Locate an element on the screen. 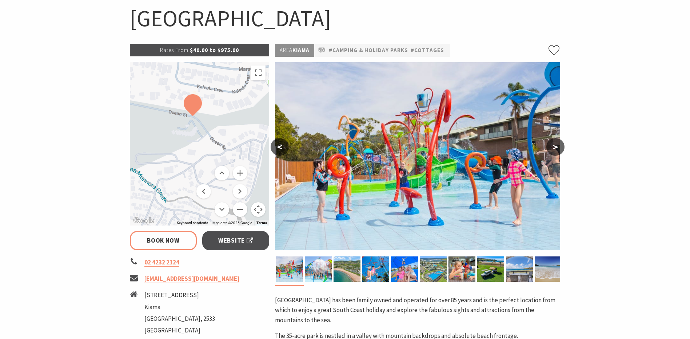 The height and width of the screenshot is (339, 690). img: Children having drinks at the cafe is located at coordinates (462, 269).